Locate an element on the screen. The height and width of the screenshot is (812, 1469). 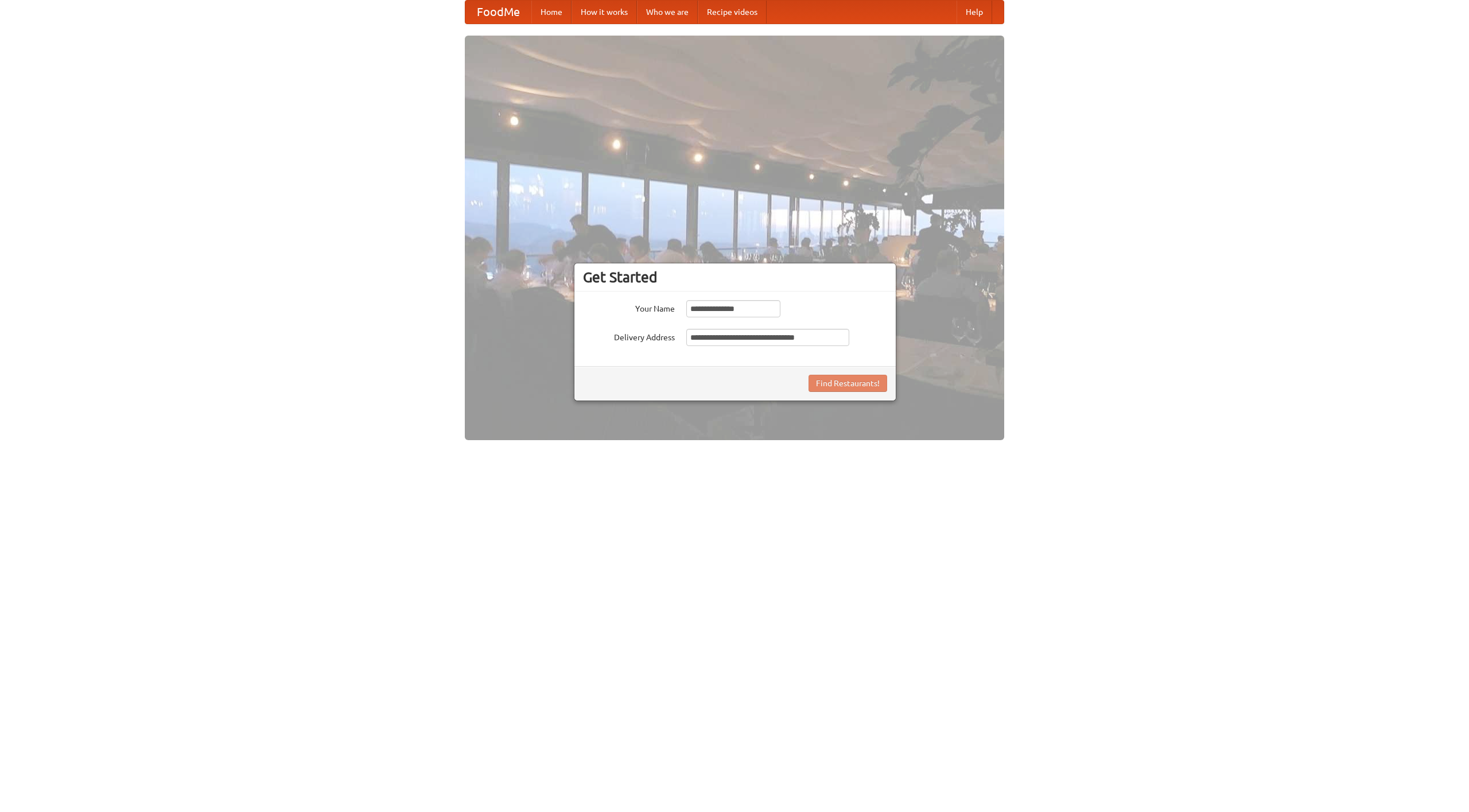
a: How it works is located at coordinates (604, 12).